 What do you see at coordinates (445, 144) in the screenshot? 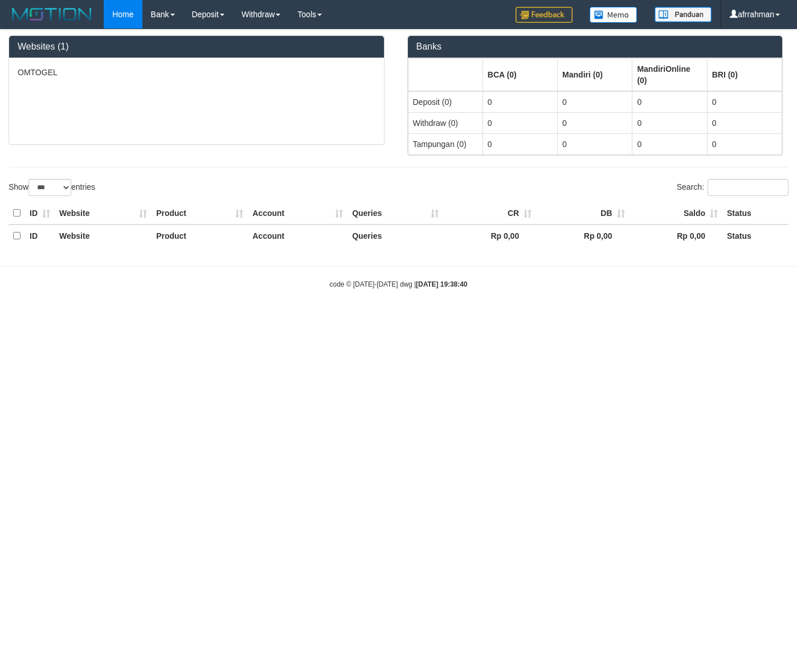
I see `td: Tampungan (0)` at bounding box center [445, 144].